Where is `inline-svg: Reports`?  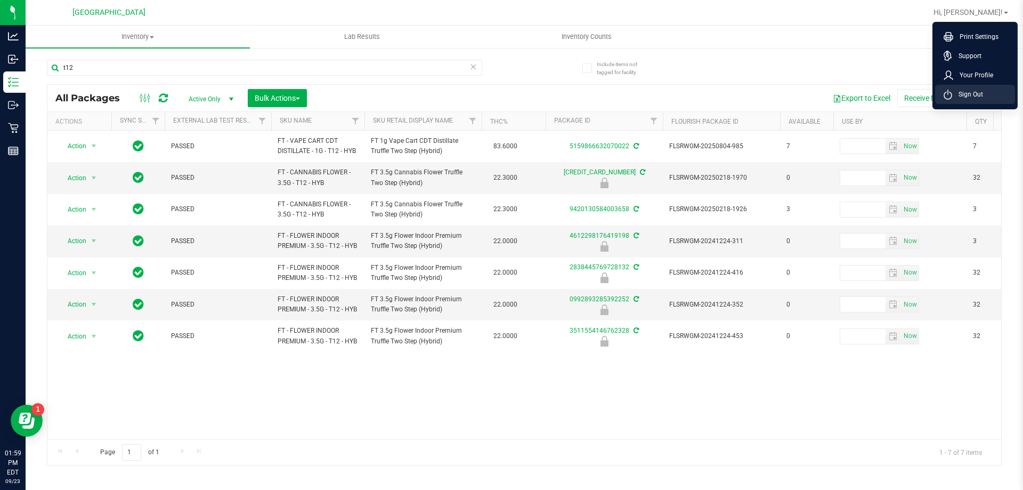
inline-svg: Reports is located at coordinates (13, 151).